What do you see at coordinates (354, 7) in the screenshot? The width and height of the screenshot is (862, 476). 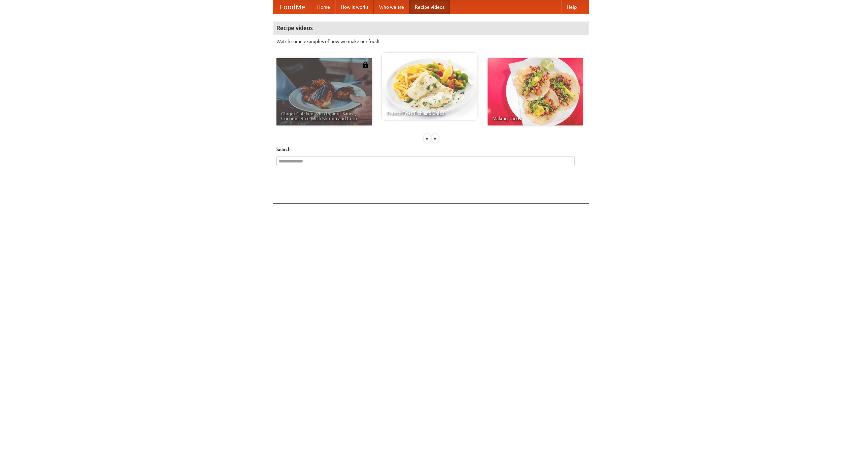 I see `a: How it works` at bounding box center [354, 7].